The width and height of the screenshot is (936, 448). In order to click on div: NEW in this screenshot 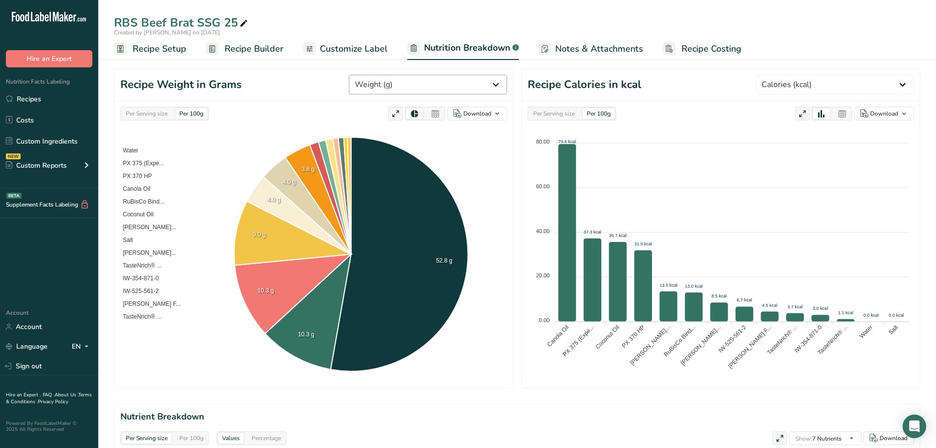, I will do `click(13, 156)`.